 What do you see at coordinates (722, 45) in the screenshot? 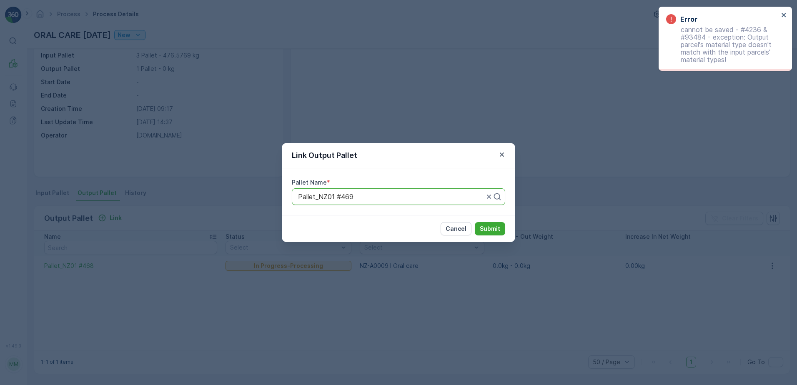
I see `p: cannot be saved - #4236 & #93484 - exception: Output parcel's material type doesn't match with th...` at bounding box center [722, 45].